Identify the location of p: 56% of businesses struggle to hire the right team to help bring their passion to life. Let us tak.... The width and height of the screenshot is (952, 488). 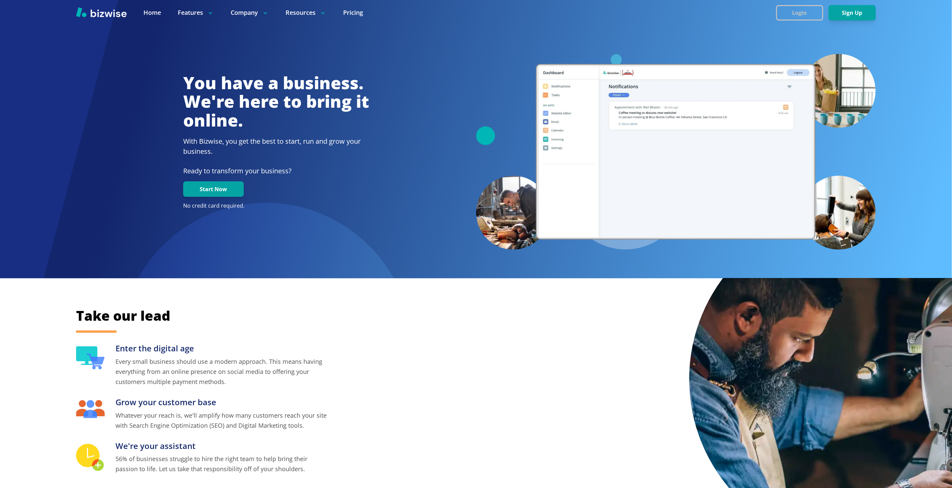
(222, 464).